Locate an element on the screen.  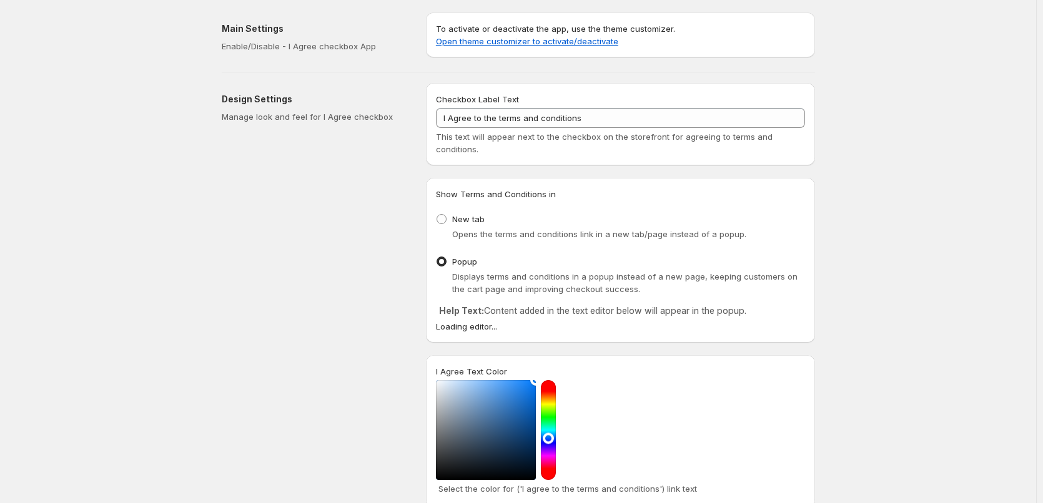
span: New tab is located at coordinates (468, 219).